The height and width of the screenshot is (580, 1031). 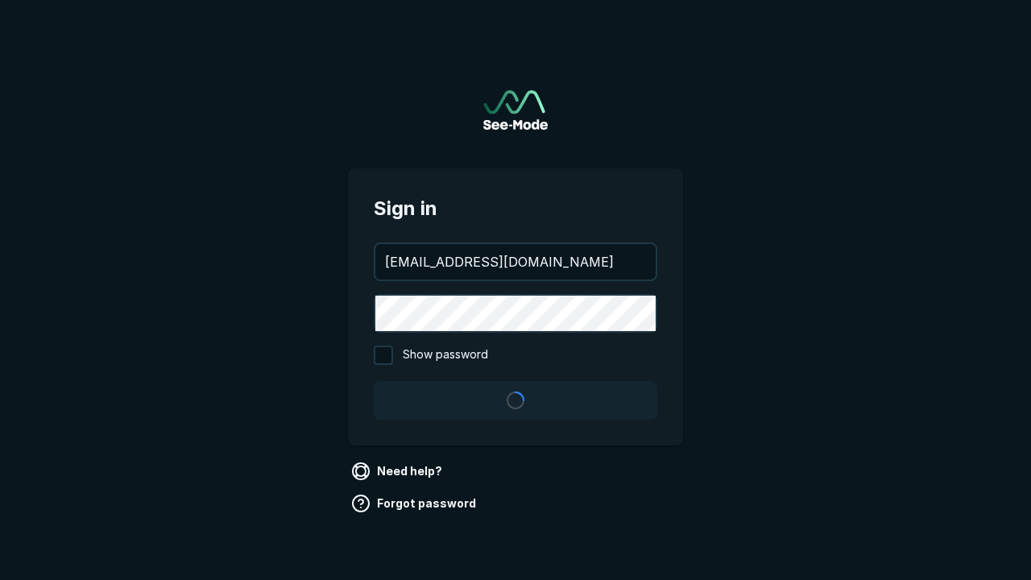 I want to click on a: Need help?, so click(x=398, y=471).